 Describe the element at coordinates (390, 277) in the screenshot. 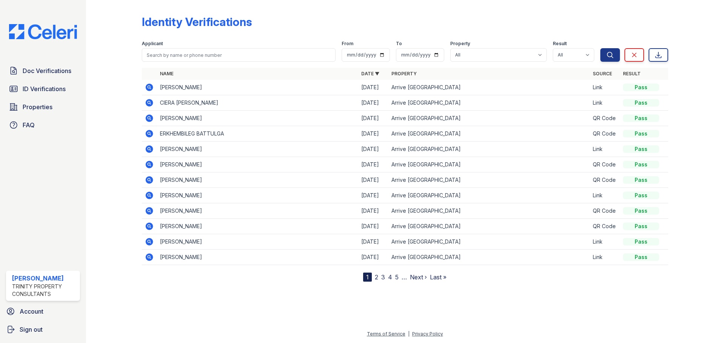

I see `a: 4` at that location.